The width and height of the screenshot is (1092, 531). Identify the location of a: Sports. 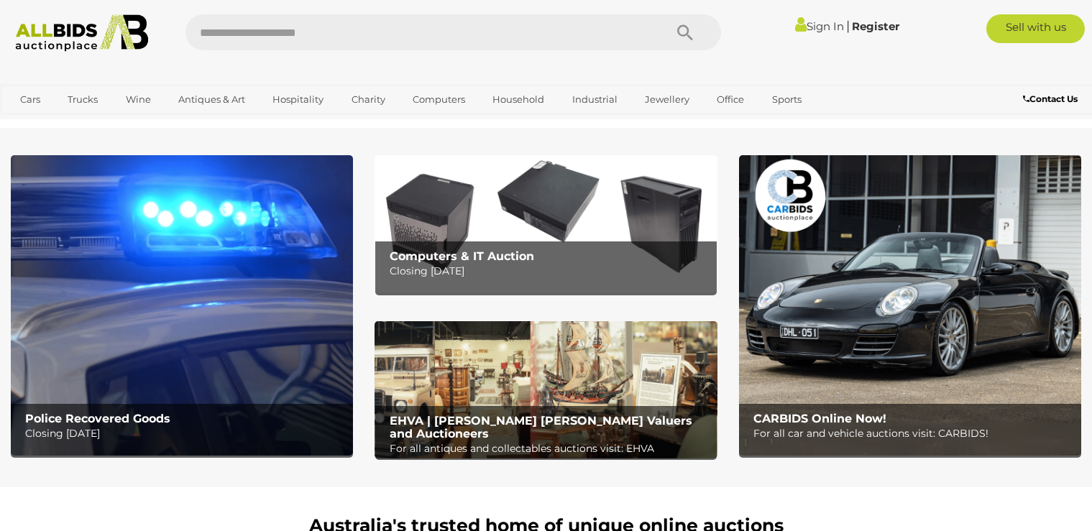
(786, 99).